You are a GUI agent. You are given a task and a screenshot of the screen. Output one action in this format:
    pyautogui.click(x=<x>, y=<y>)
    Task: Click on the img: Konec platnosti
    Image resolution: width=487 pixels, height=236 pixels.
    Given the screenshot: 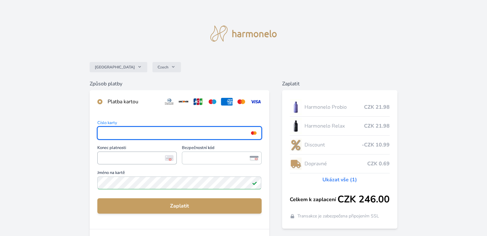 What is the action you would take?
    pyautogui.click(x=169, y=158)
    